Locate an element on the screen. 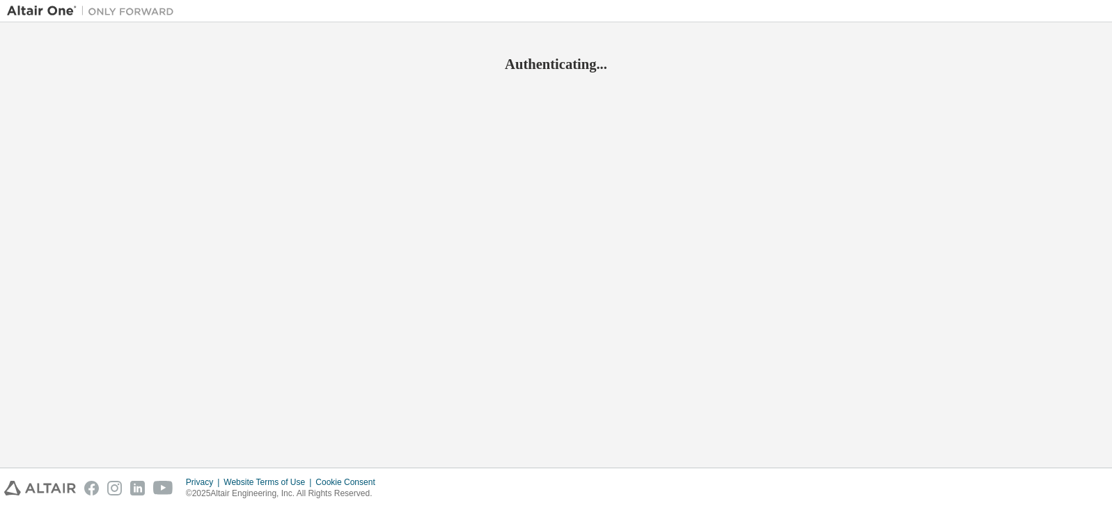 The image size is (1112, 508). p: © 2025 Altair Engineering, Inc. All Rights Reserved. is located at coordinates (285, 493).